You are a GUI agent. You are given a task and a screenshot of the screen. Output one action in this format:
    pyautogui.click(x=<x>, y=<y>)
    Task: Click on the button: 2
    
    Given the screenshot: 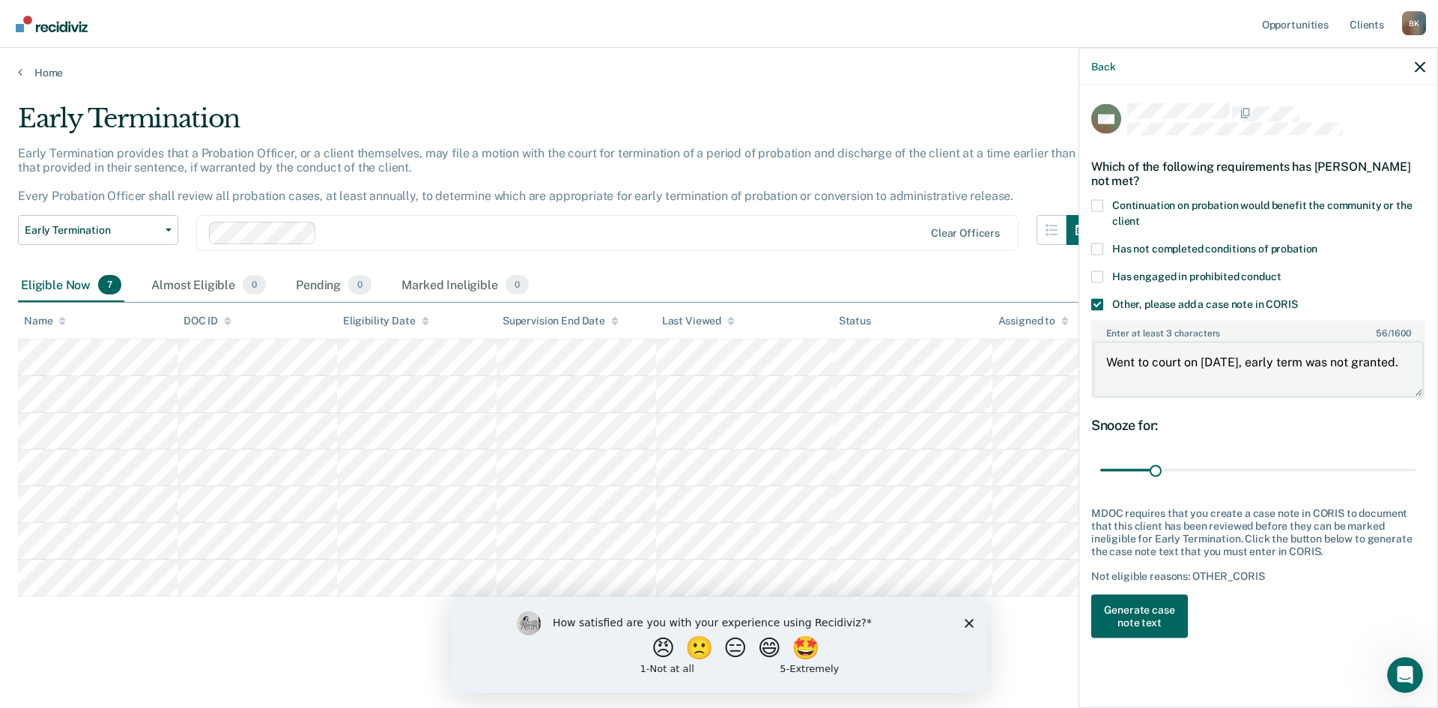 What is the action you would take?
    pyautogui.click(x=249, y=52)
    